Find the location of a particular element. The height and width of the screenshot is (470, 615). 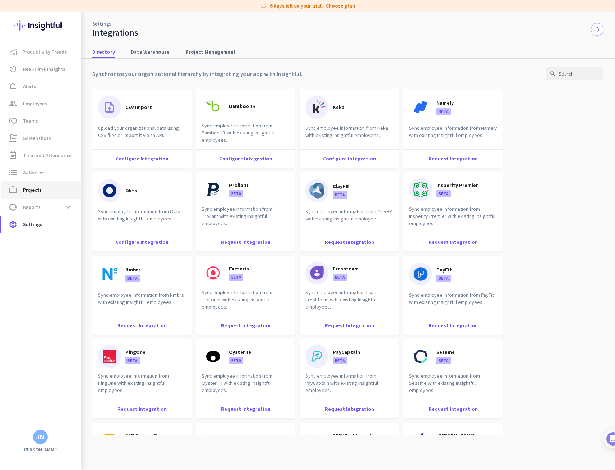

p: UKG Pro is located at coordinates (239, 437).